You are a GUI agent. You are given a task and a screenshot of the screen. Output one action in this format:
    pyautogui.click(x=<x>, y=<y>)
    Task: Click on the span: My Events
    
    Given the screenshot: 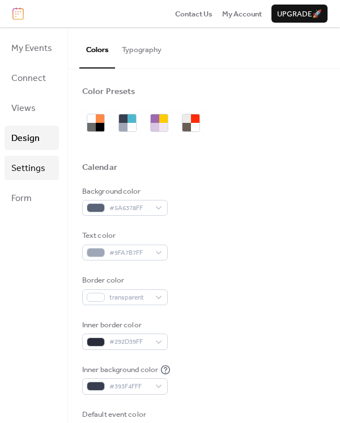 What is the action you would take?
    pyautogui.click(x=32, y=48)
    